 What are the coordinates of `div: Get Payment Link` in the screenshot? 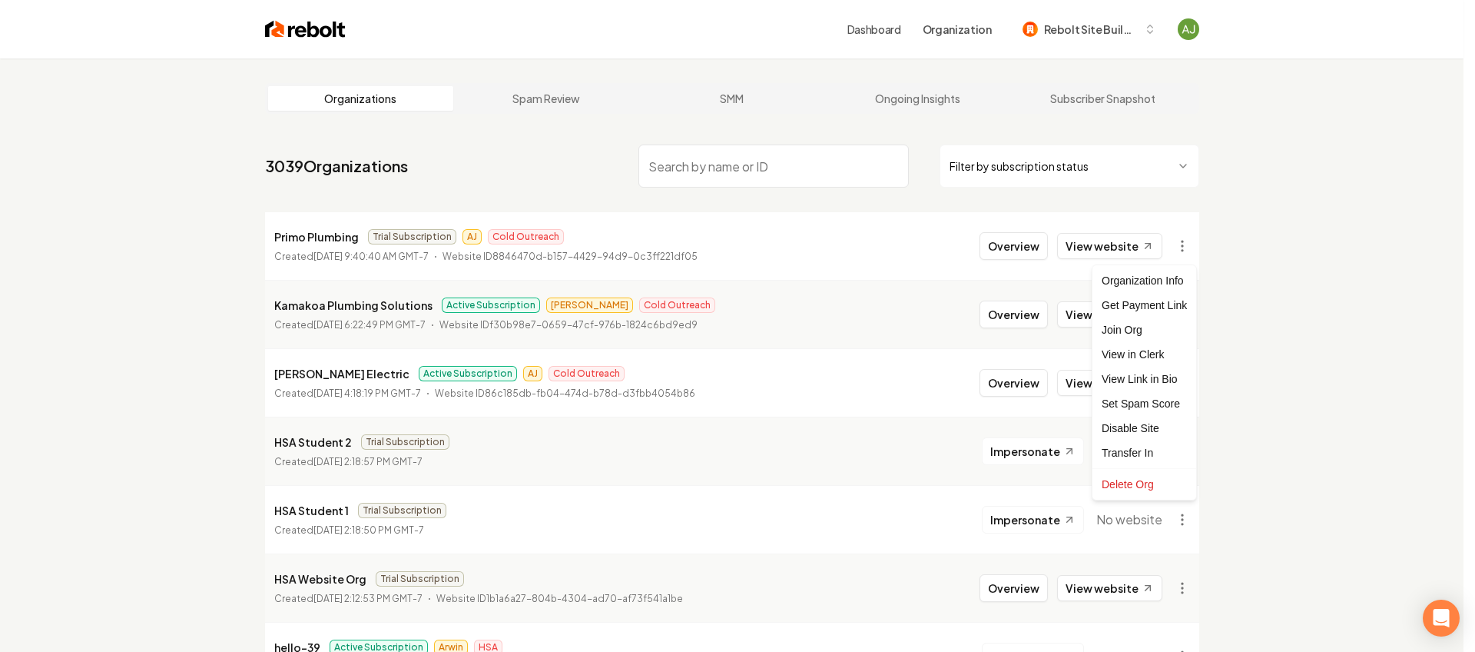 It's located at (1144, 305).